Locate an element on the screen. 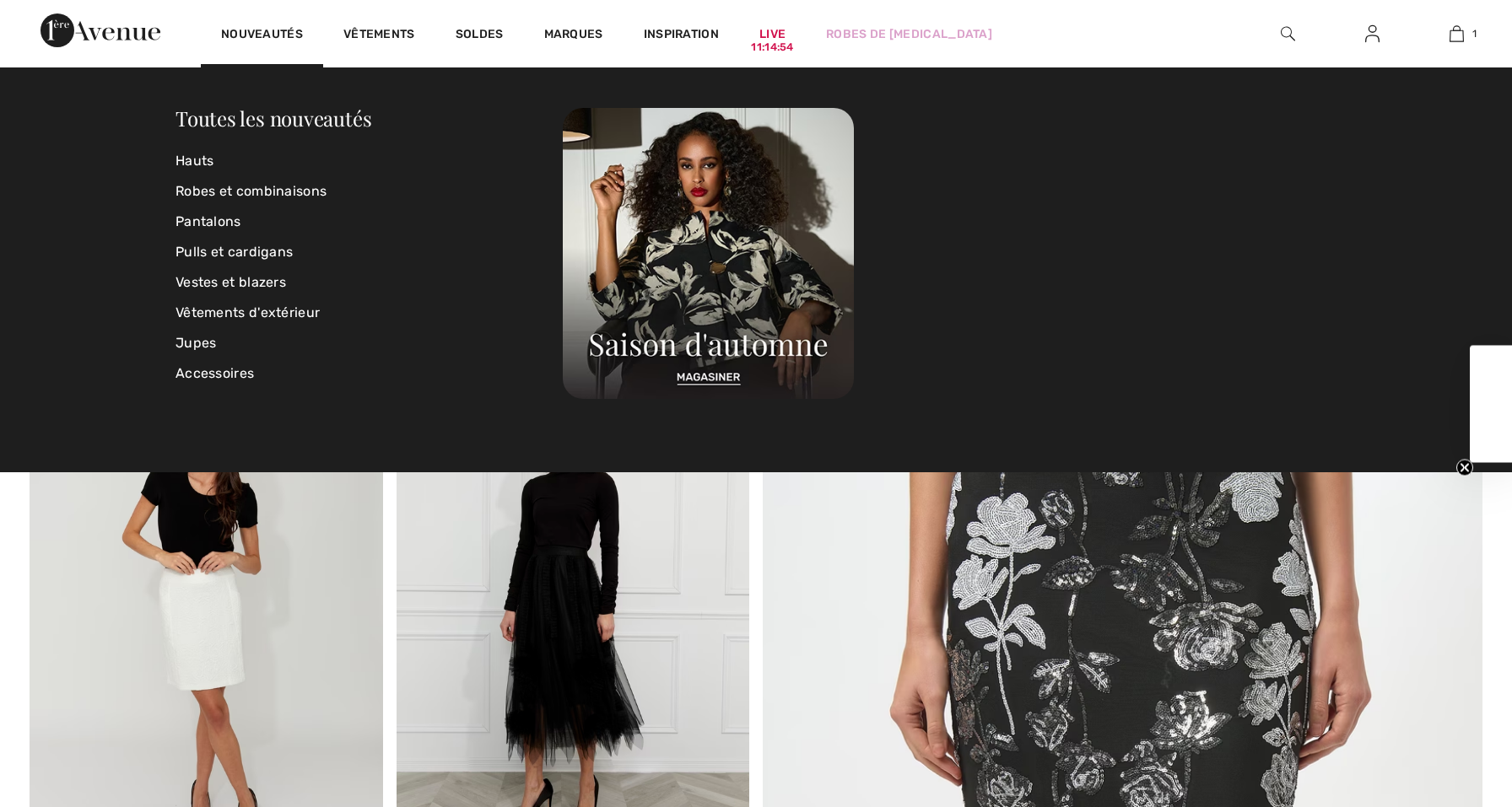  a: Accessoires is located at coordinates (368, 373).